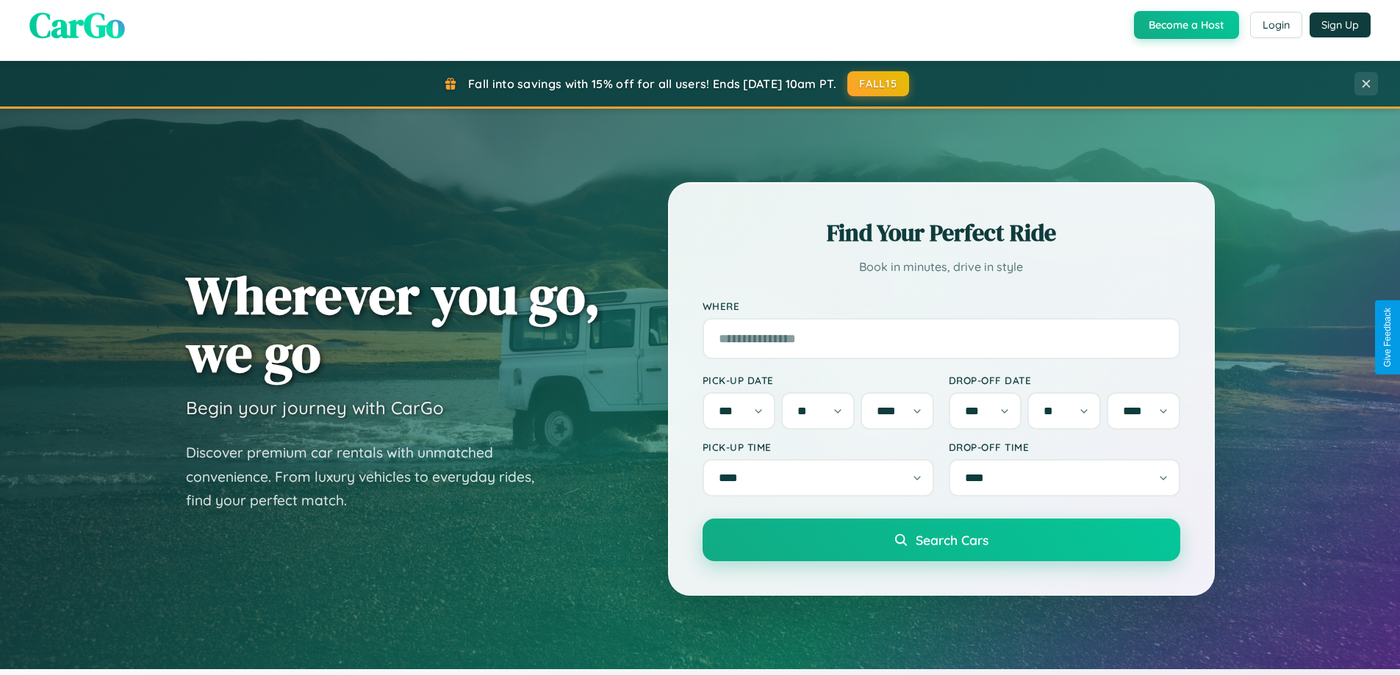 This screenshot has height=675, width=1400. What do you see at coordinates (1064, 380) in the screenshot?
I see `label: Drop-off Date` at bounding box center [1064, 380].